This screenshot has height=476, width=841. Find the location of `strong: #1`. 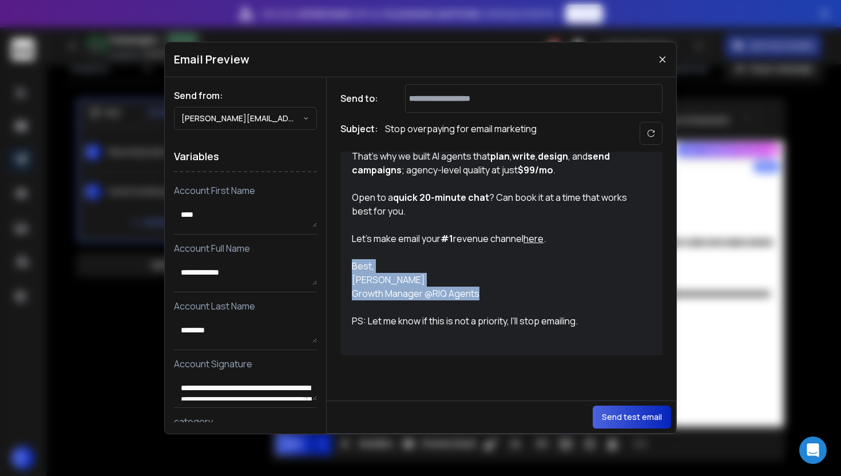

strong: #1 is located at coordinates (447, 238).